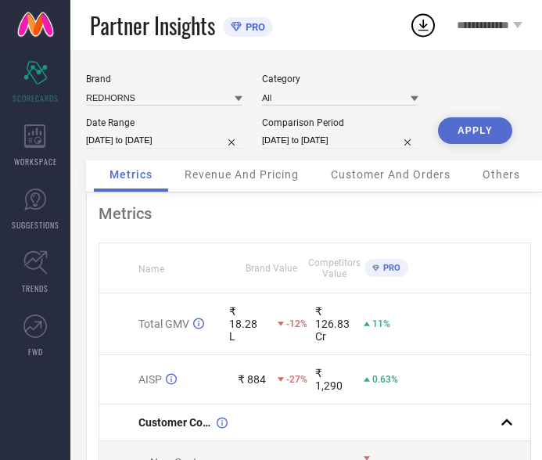  What do you see at coordinates (164, 123) in the screenshot?
I see `div: Date Range` at bounding box center [164, 123].